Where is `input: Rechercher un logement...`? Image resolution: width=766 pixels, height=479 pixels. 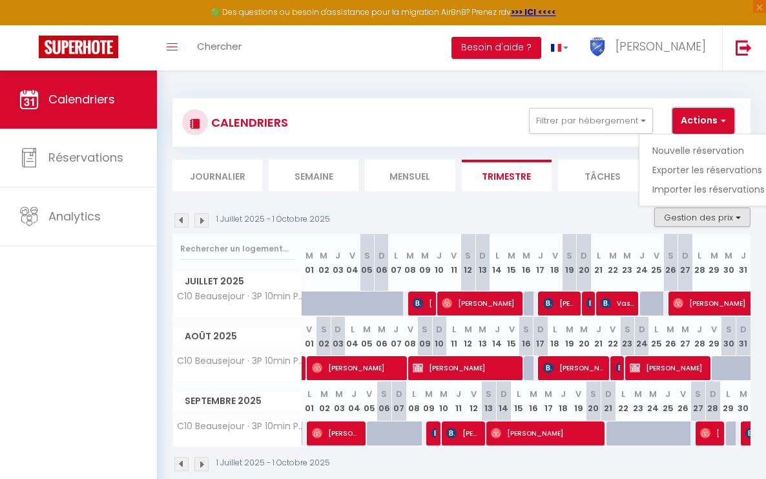 input: Rechercher un logement... is located at coordinates (237, 249).